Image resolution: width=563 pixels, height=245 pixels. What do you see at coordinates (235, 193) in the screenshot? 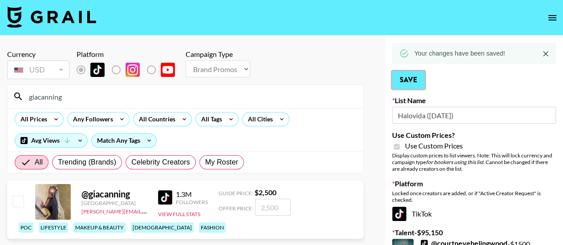
I see `span: Guide Price:` at bounding box center [235, 193].